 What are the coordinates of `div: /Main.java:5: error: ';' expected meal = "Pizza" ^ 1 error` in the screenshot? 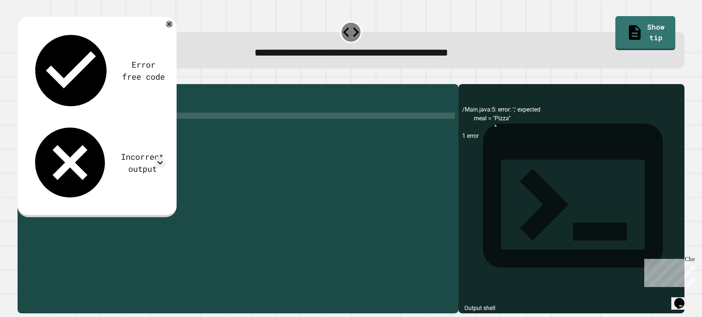 It's located at (572, 209).